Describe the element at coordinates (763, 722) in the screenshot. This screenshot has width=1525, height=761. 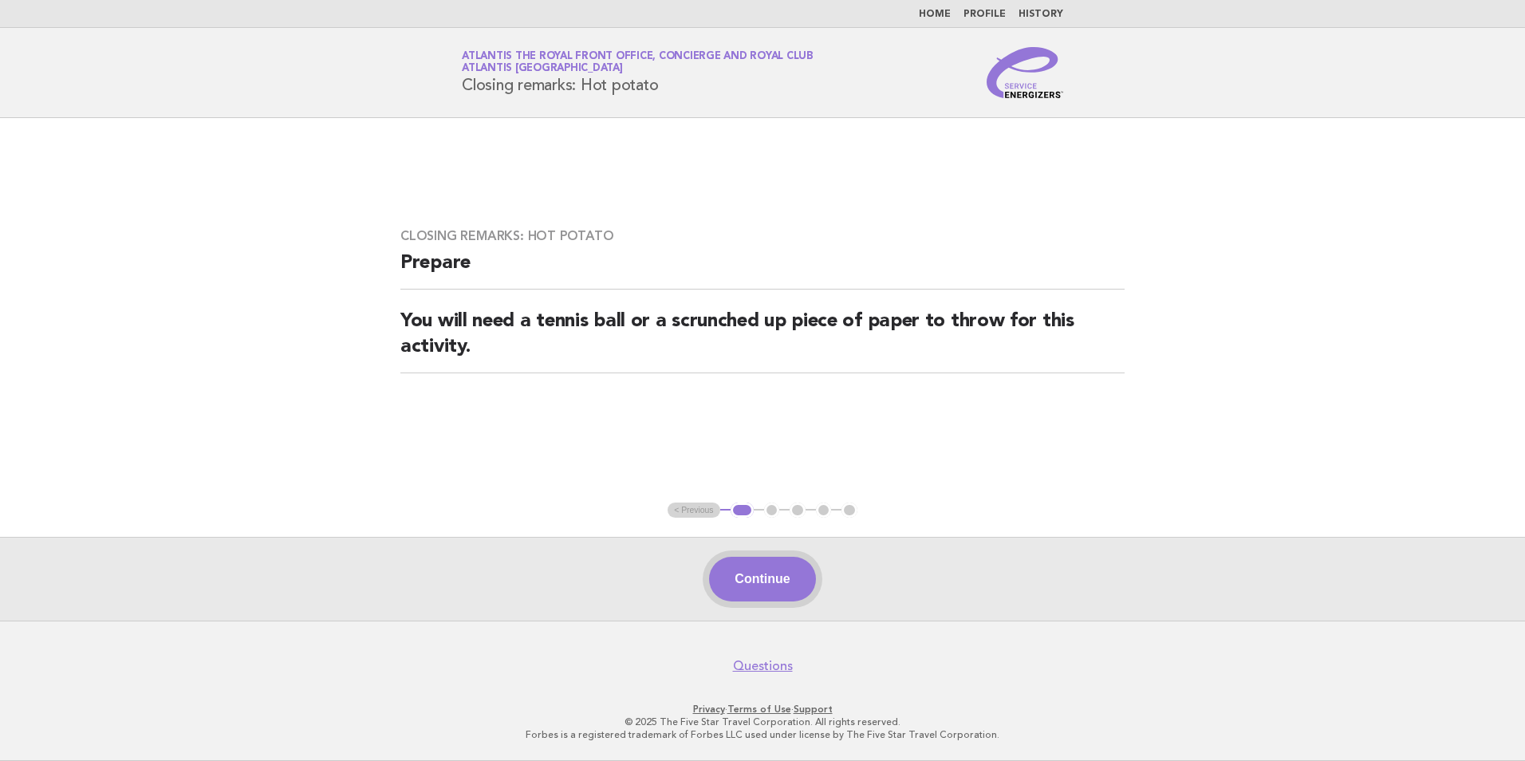
I see `p: © 2025 The Five Star Travel Corporation. All rights reserved.` at that location.